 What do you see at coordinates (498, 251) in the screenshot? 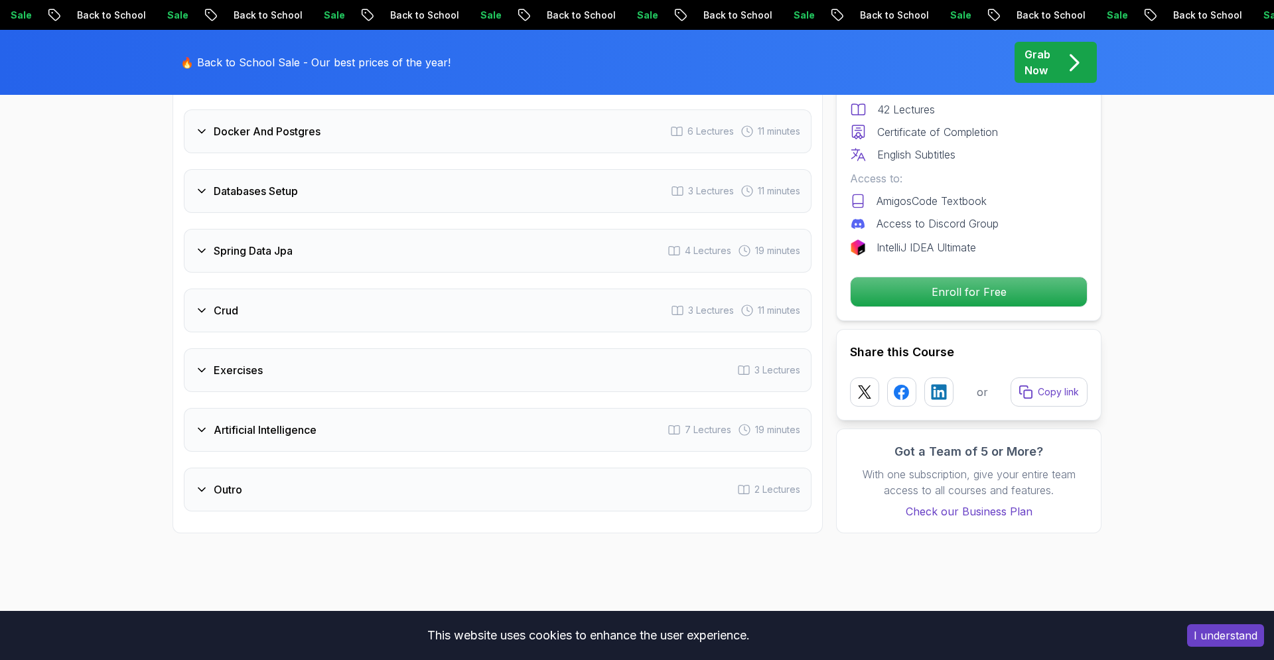
I see `button: Spring Data Jpa4 Lectures 19 minutes` at bounding box center [498, 251].